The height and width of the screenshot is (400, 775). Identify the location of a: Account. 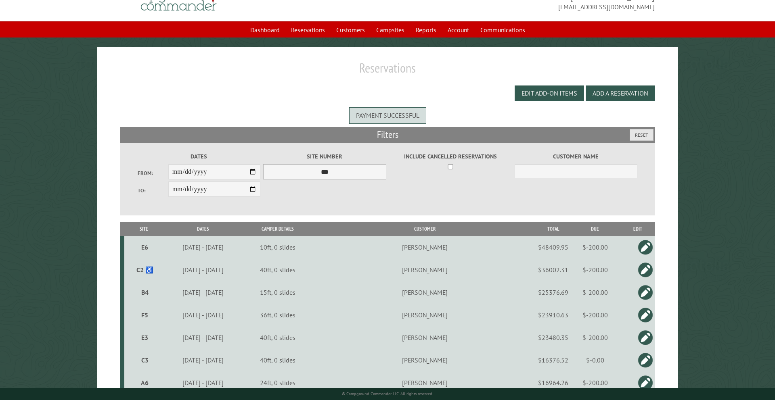
(458, 30).